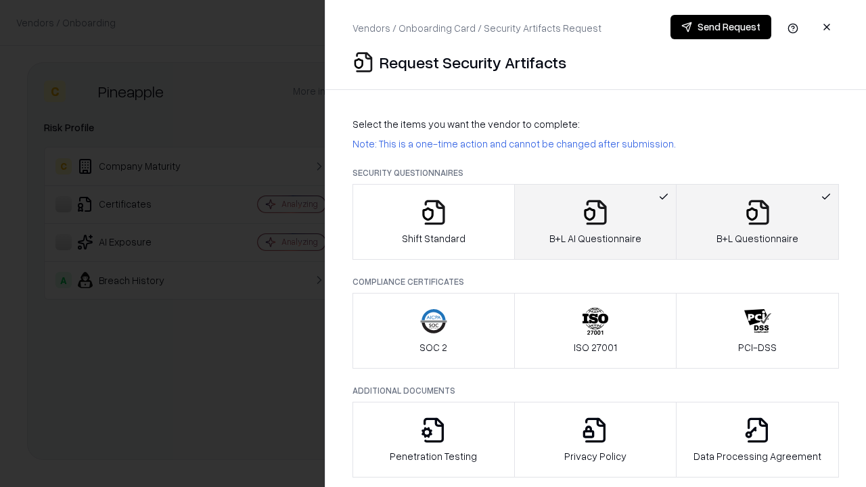  I want to click on p: Select the items you want the vendor to complete:, so click(595, 124).